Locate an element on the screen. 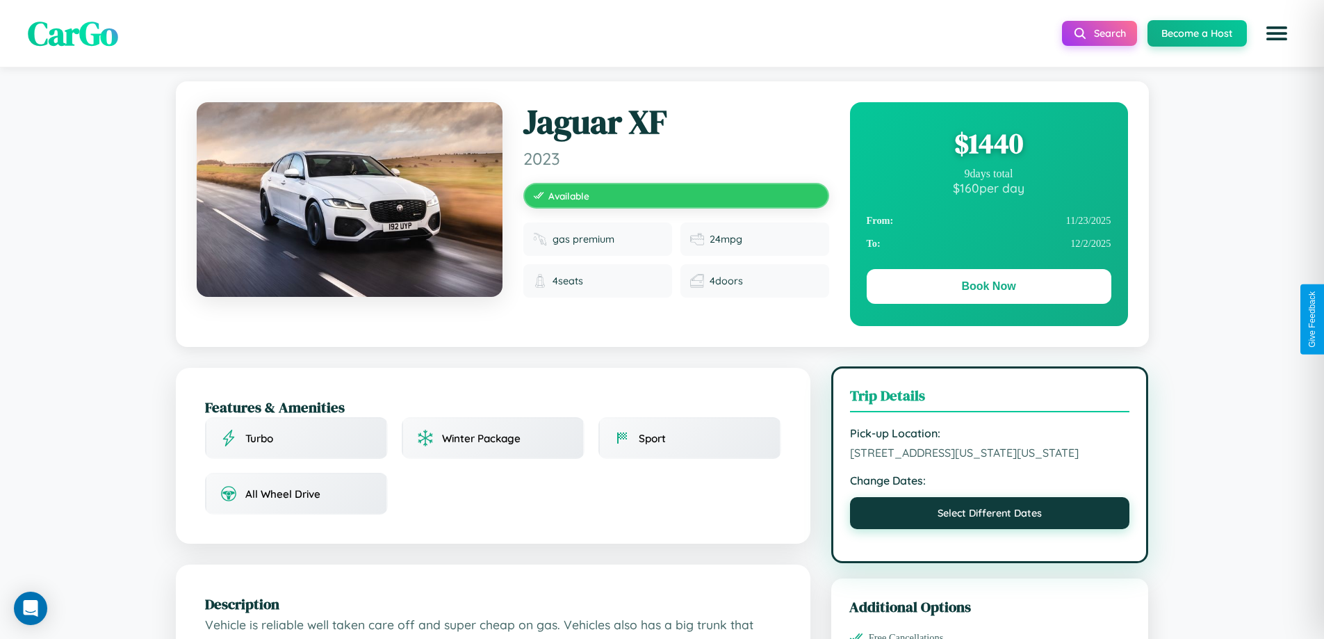  span: Search is located at coordinates (1110, 33).